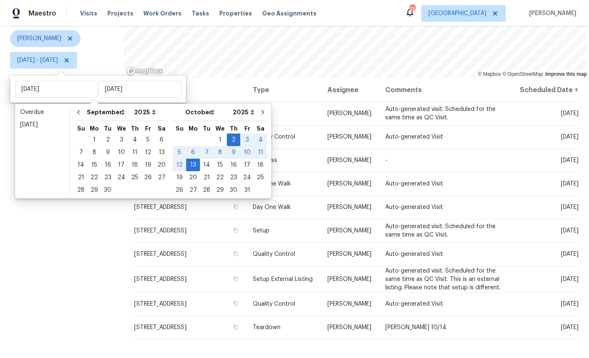 Image resolution: width=589 pixels, height=358 pixels. What do you see at coordinates (263, 112) in the screenshot?
I see `button: Go to next month` at bounding box center [263, 112].